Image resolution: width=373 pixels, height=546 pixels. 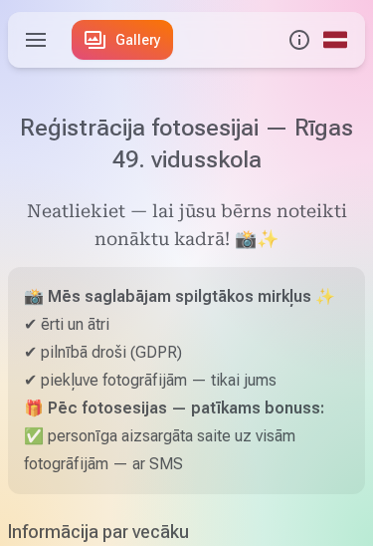 What do you see at coordinates (174, 407) in the screenshot?
I see `strong: 🎁 Pēc fotosesijas — patīkams bonuss:` at bounding box center [174, 407].